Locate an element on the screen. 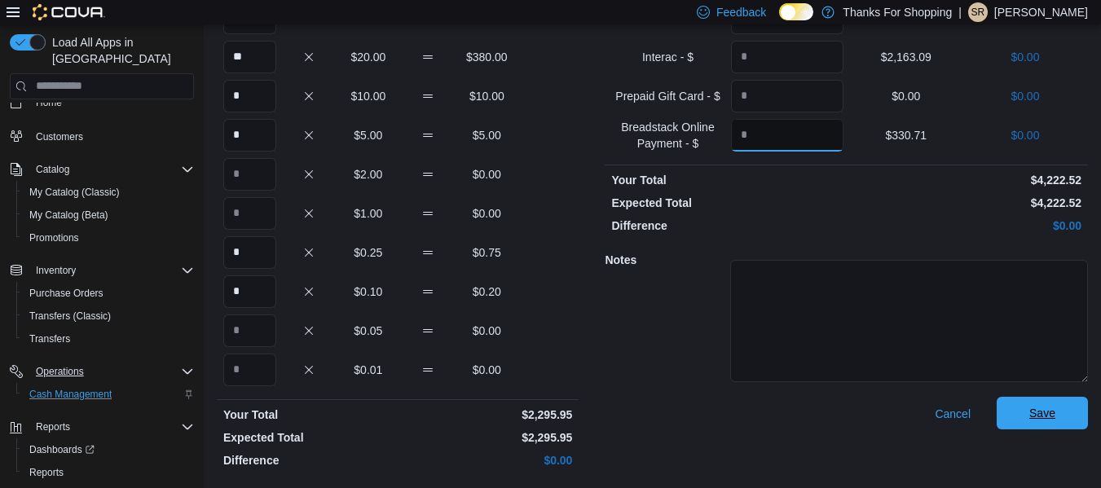 Image resolution: width=1101 pixels, height=488 pixels. button: Inventory is located at coordinates (102, 271).